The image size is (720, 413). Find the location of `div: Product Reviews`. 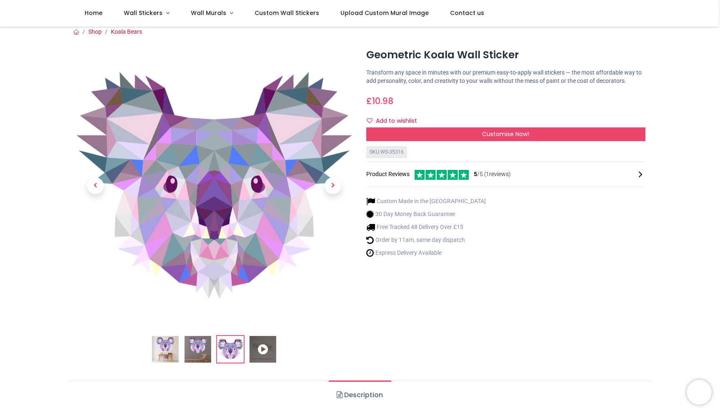

div: Product Reviews is located at coordinates (506, 174).